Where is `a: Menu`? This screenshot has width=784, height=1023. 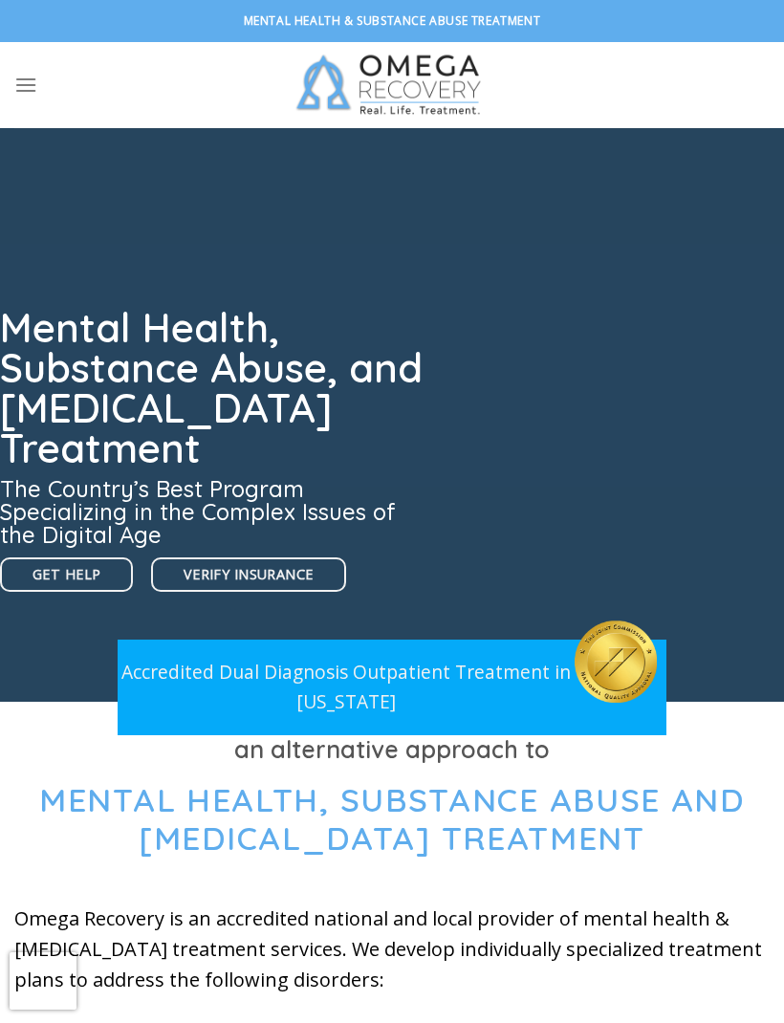 a: Menu is located at coordinates (26, 84).